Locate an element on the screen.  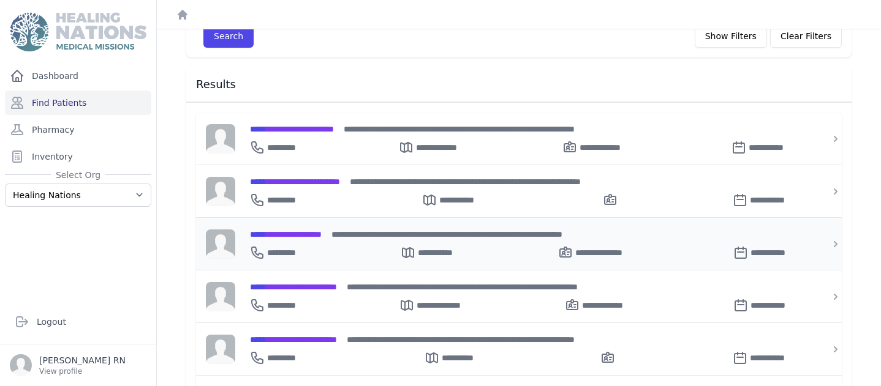
span: Select Org is located at coordinates (78, 175).